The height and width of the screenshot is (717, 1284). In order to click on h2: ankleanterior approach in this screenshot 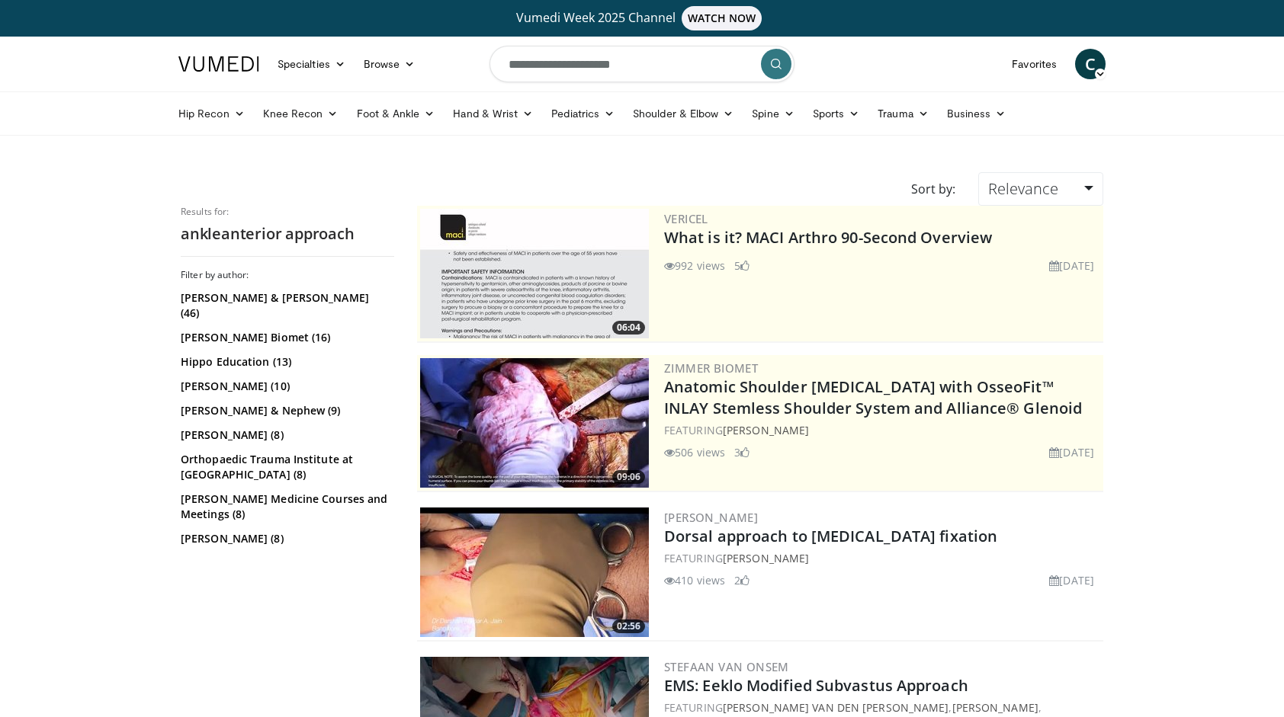, I will do `click(287, 234)`.